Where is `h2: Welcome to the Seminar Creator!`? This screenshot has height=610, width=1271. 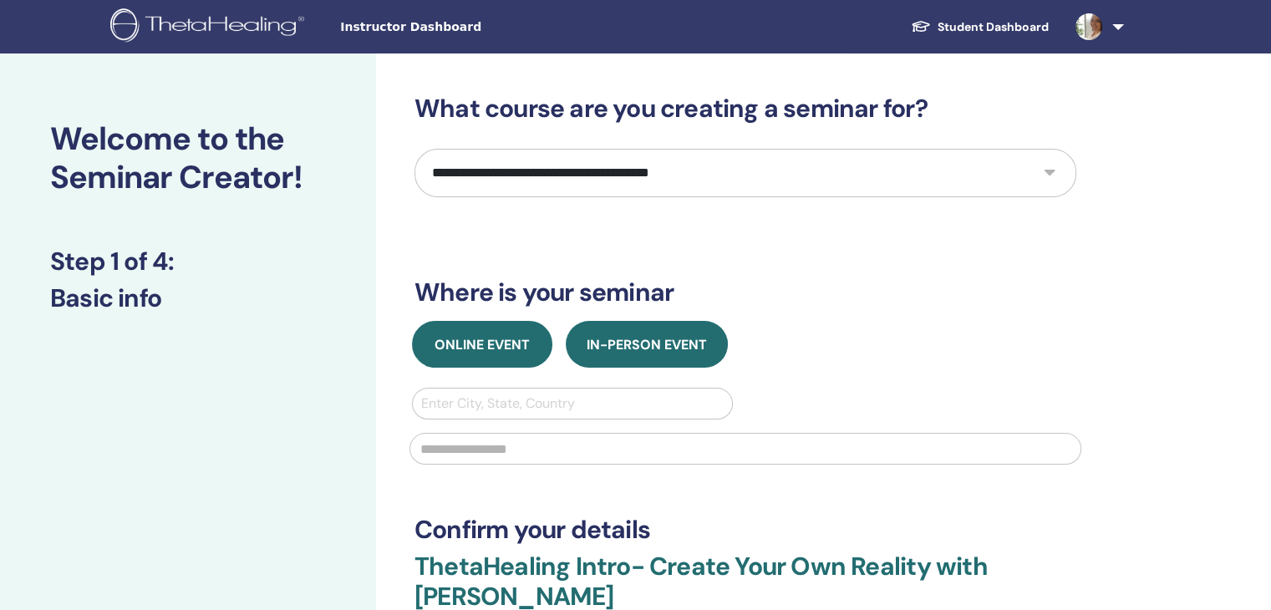 h2: Welcome to the Seminar Creator! is located at coordinates (188, 158).